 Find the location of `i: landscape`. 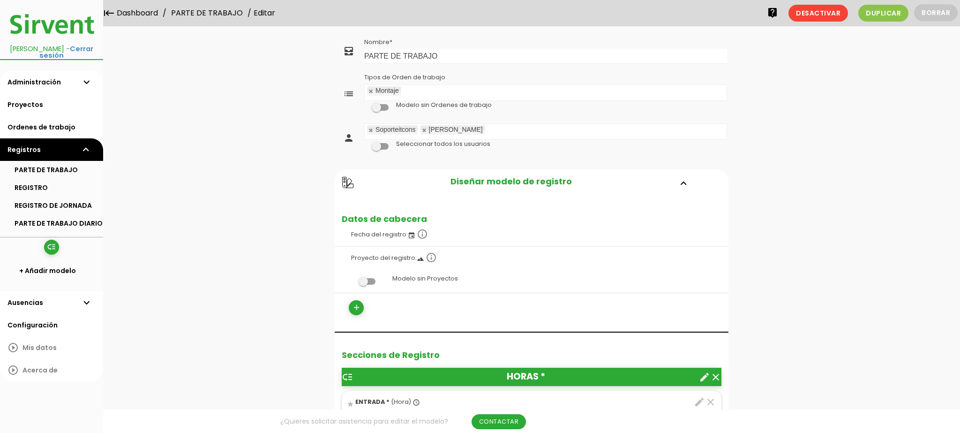

i: landscape is located at coordinates (421, 259).